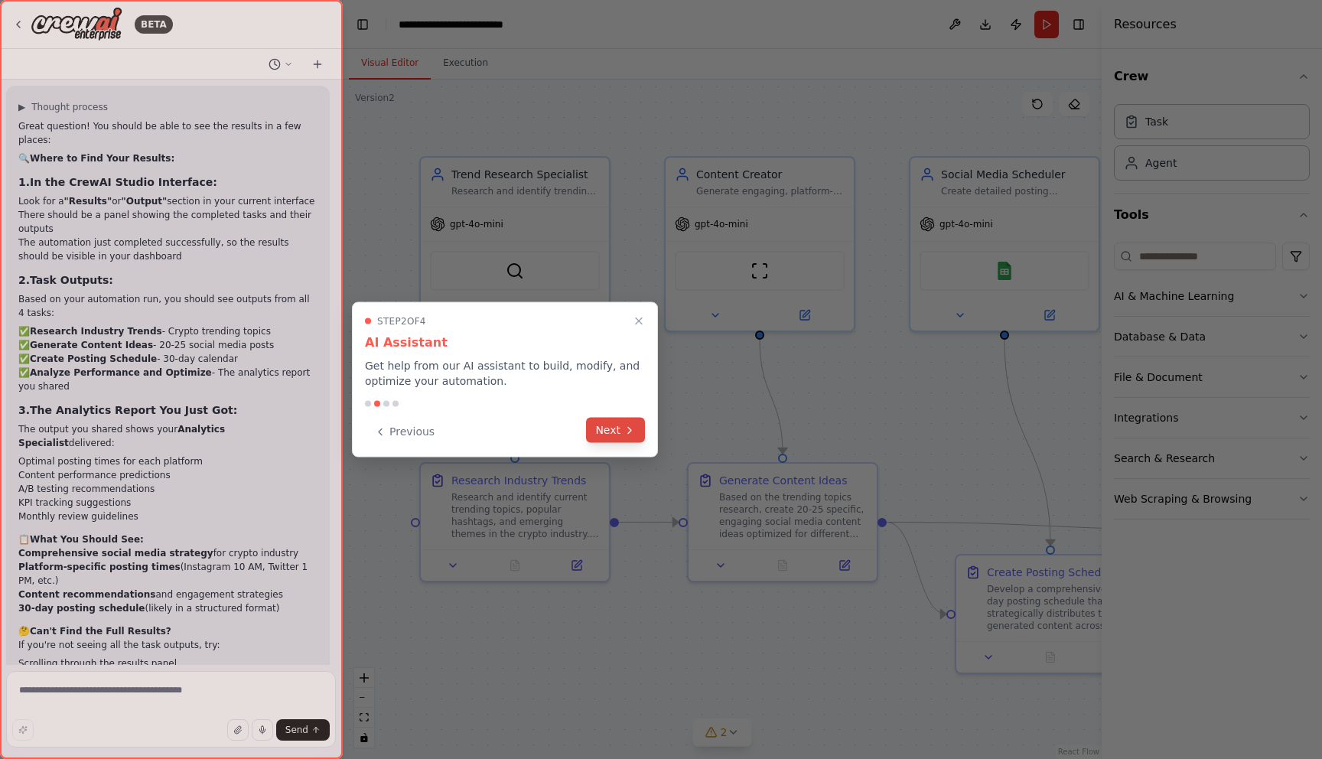 The image size is (1322, 759). What do you see at coordinates (639, 321) in the screenshot?
I see `button: Close walkthrough` at bounding box center [639, 321].